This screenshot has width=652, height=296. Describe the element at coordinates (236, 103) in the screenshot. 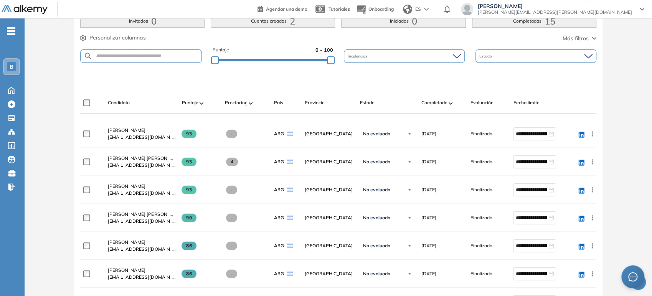

I see `span: Proctoring` at that location.